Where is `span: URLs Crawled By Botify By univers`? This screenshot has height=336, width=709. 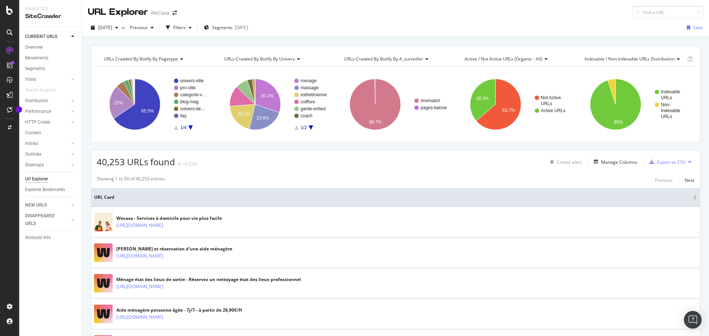
span: URLs Crawled By Botify By univers is located at coordinates (259, 59).